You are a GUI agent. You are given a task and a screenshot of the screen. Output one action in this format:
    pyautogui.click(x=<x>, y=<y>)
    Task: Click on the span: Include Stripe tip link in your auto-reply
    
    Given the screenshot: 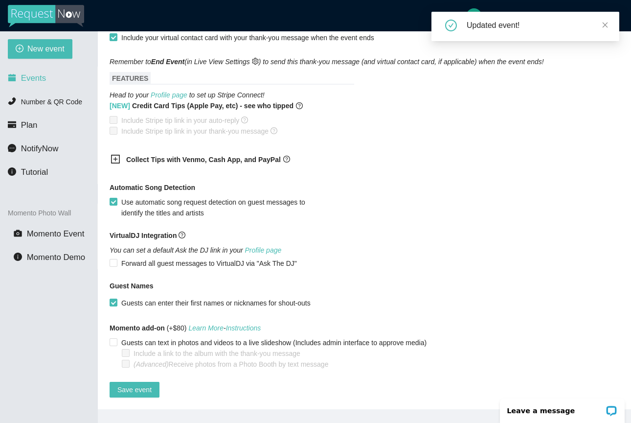 What is the action you would take?
    pyautogui.click(x=185, y=120)
    